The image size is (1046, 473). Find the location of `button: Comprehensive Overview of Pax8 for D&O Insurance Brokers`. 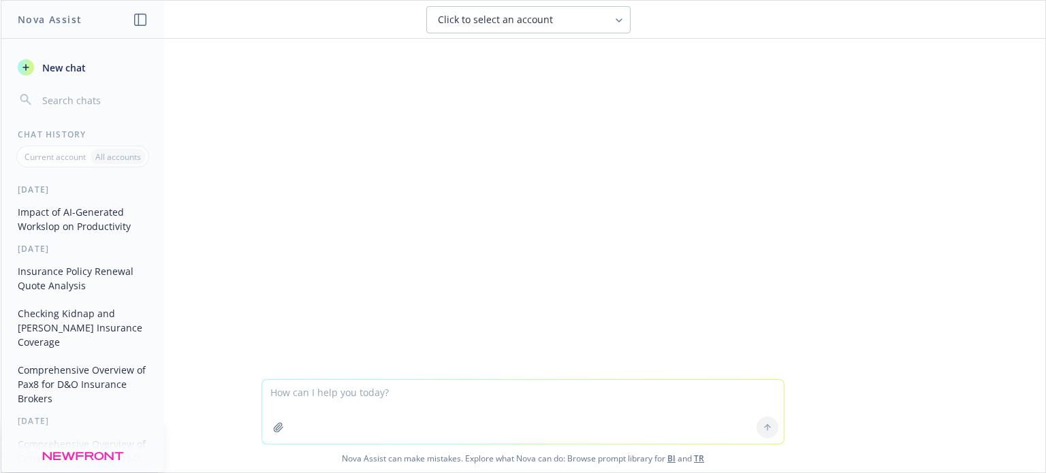

button: Comprehensive Overview of Pax8 for D&O Insurance Brokers is located at coordinates (82, 384).